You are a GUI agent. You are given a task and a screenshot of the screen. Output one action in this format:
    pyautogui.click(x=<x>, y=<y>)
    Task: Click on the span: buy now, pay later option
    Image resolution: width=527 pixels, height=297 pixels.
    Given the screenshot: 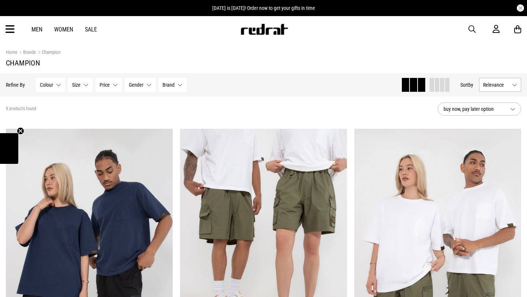 What is the action you would take?
    pyautogui.click(x=474, y=109)
    